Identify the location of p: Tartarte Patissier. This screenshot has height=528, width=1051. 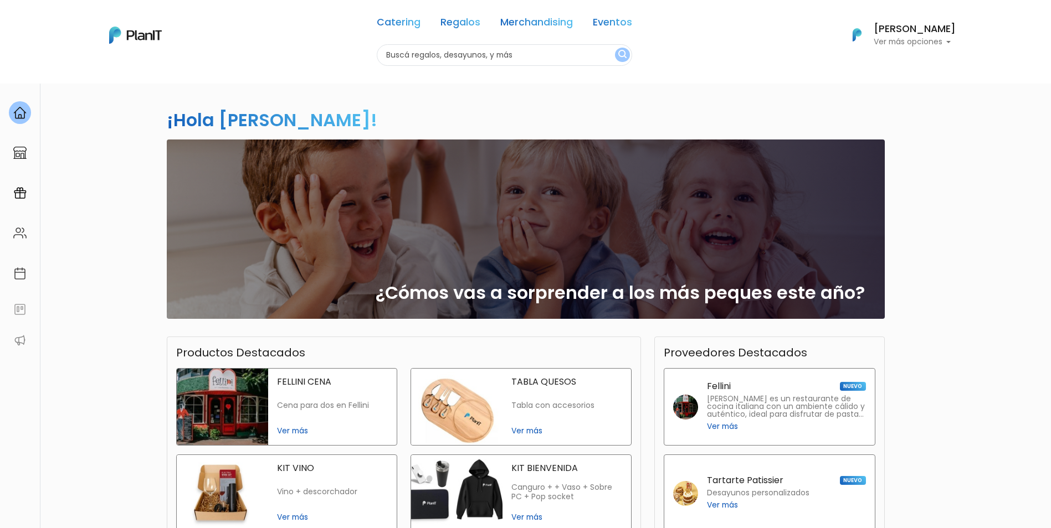
(745, 481).